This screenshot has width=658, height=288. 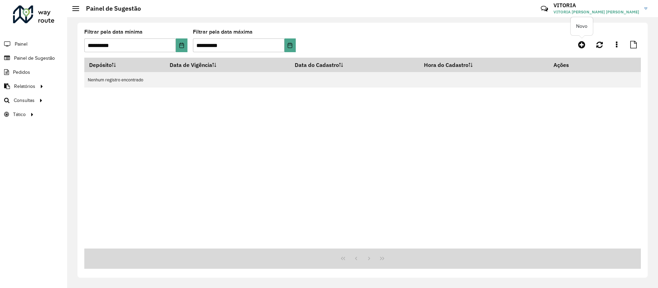 I want to click on span: Relatórios, so click(x=25, y=86).